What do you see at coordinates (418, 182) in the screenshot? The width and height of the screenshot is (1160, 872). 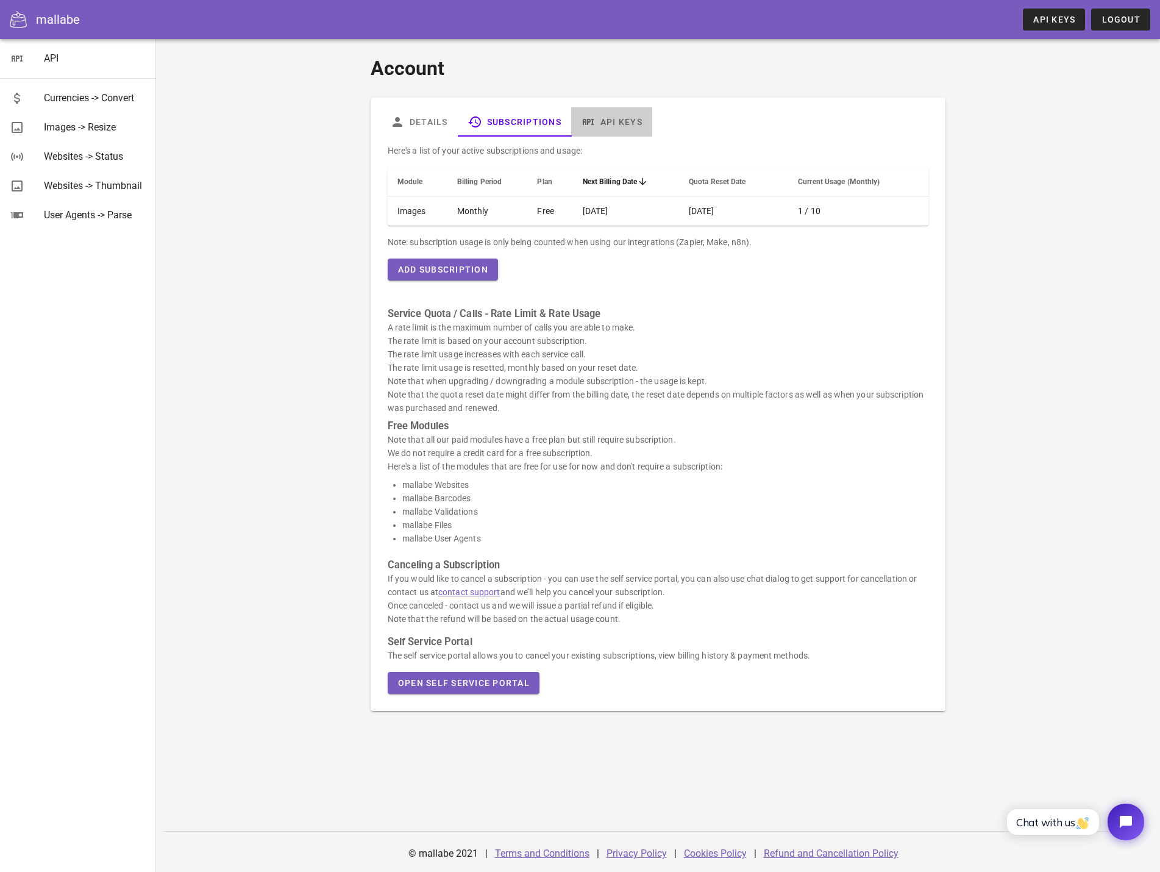 I see `th: Module` at bounding box center [418, 182].